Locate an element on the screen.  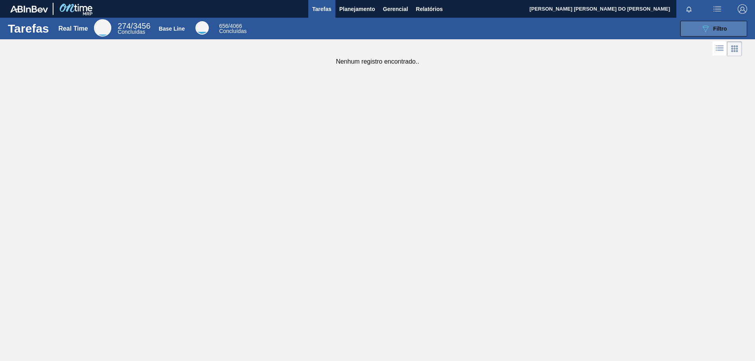
span: Planejamento is located at coordinates (357, 9).